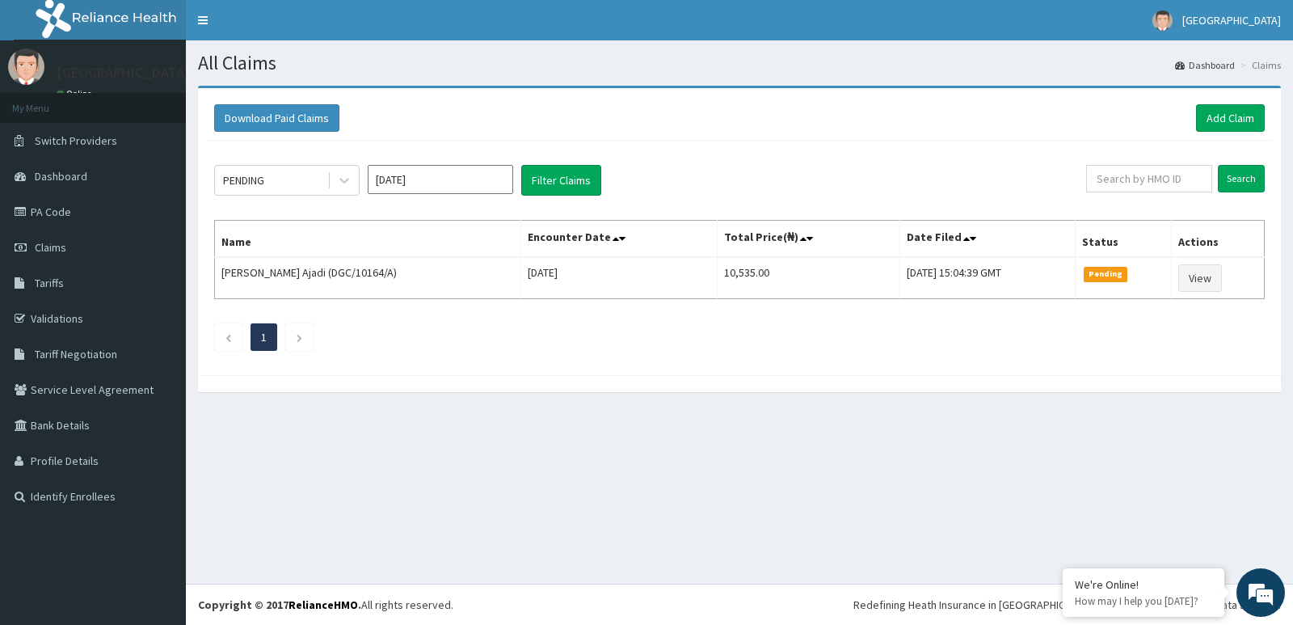  Describe the element at coordinates (740, 604) in the screenshot. I see `footer: All rights reserved.` at that location.